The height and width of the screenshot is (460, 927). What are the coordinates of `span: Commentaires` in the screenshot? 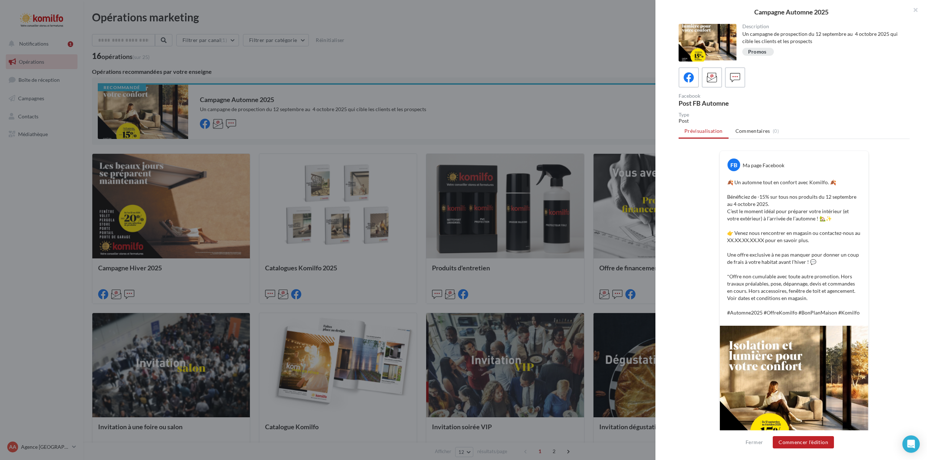 It's located at (753, 131).